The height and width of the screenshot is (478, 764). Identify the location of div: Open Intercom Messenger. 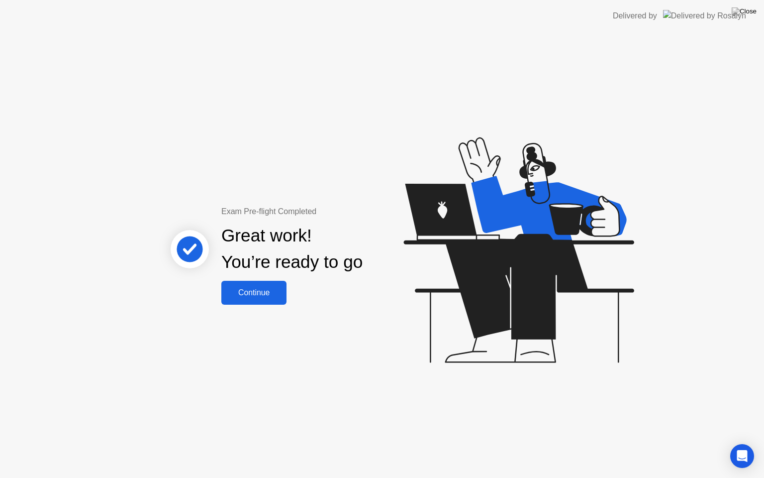
(743, 456).